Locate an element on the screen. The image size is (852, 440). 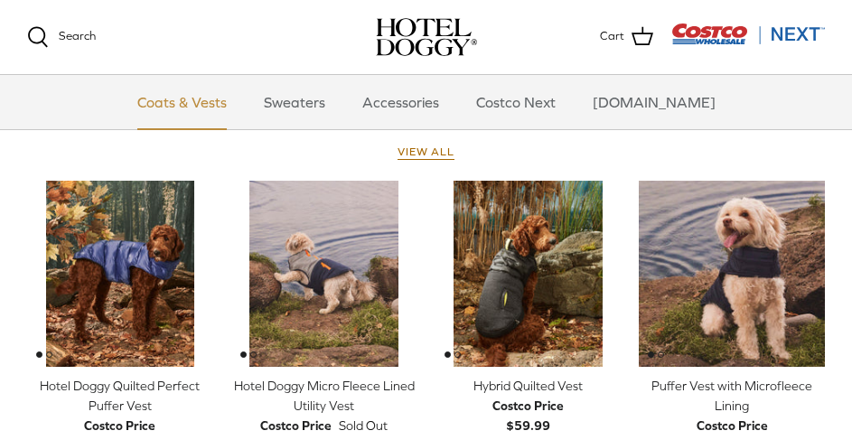
div: Hybrid Quilted Vest is located at coordinates (528, 386).